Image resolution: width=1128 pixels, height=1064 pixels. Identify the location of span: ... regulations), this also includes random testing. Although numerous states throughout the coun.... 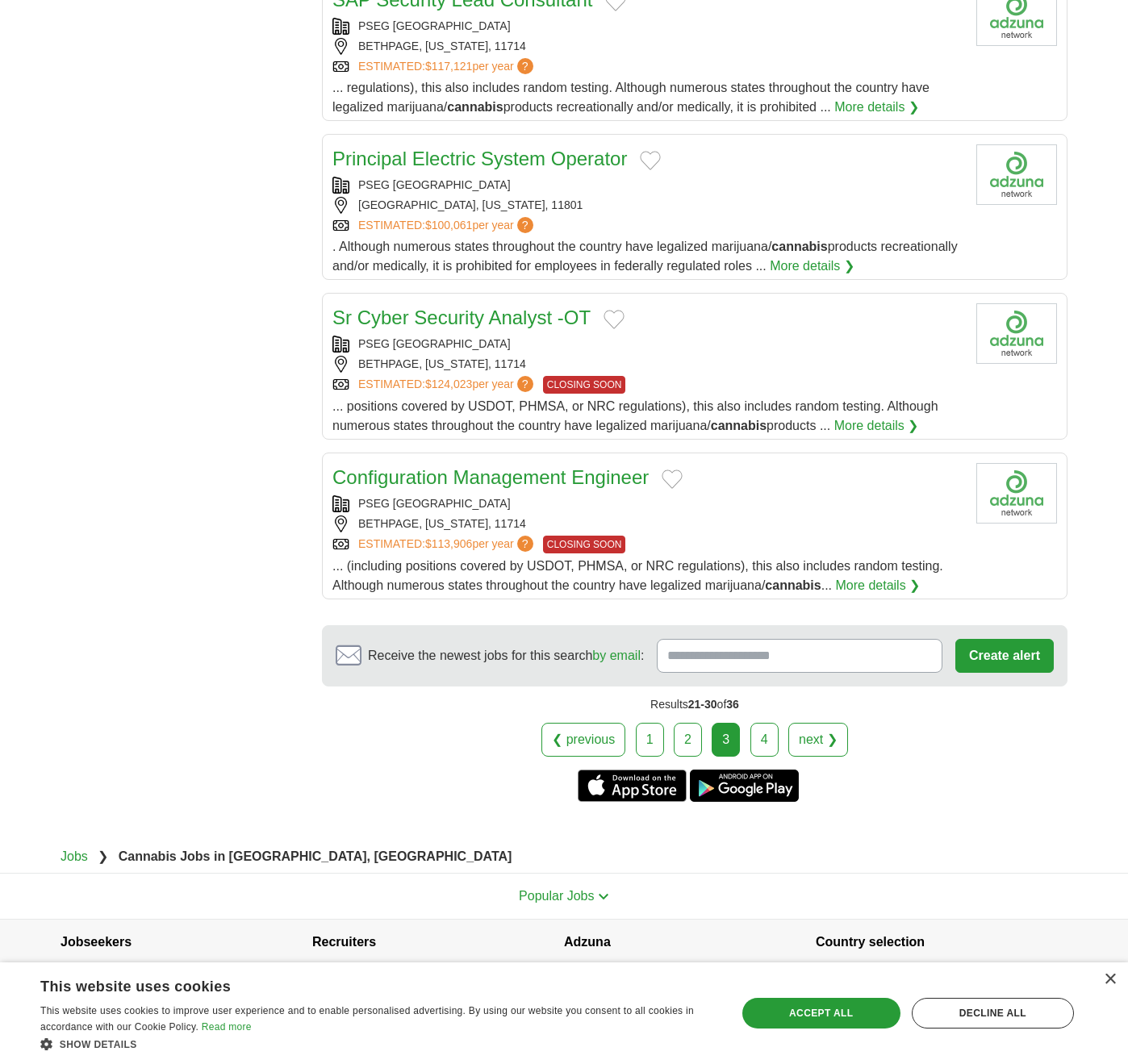
(631, 97).